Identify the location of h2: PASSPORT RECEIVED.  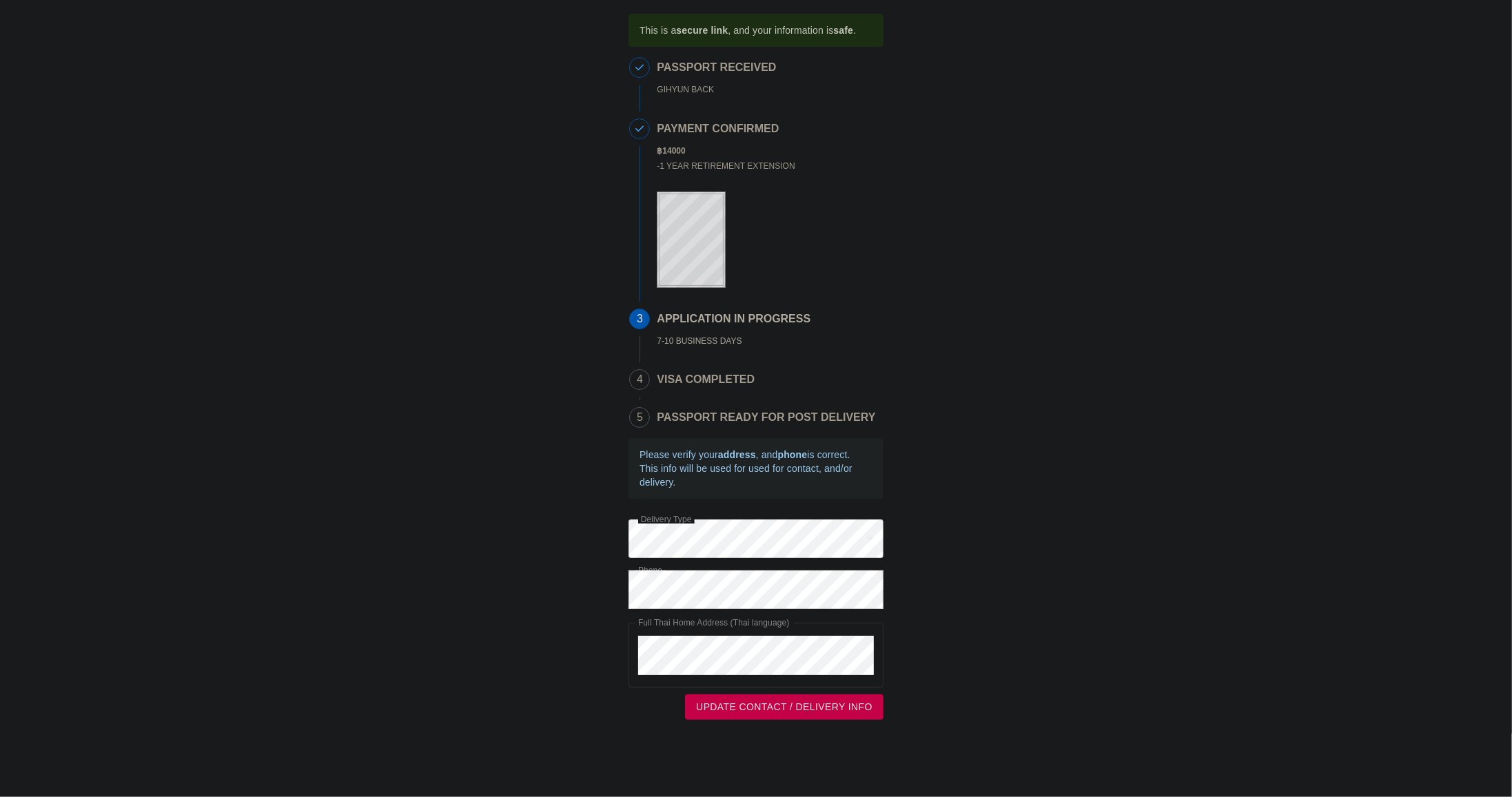
(716, 68).